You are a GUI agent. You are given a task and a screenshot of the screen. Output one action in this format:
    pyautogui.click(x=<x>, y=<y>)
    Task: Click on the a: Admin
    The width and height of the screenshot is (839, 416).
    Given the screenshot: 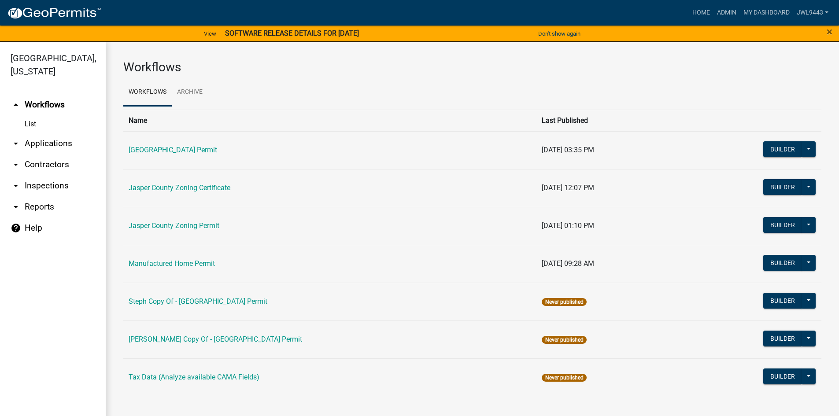 What is the action you would take?
    pyautogui.click(x=727, y=13)
    